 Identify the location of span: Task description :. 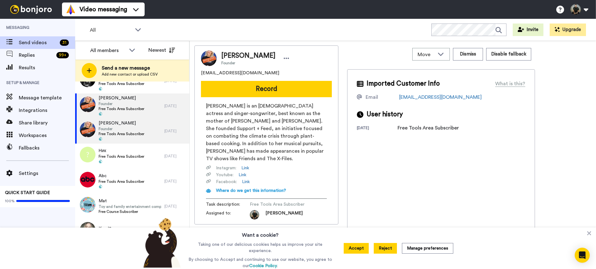
(228, 204).